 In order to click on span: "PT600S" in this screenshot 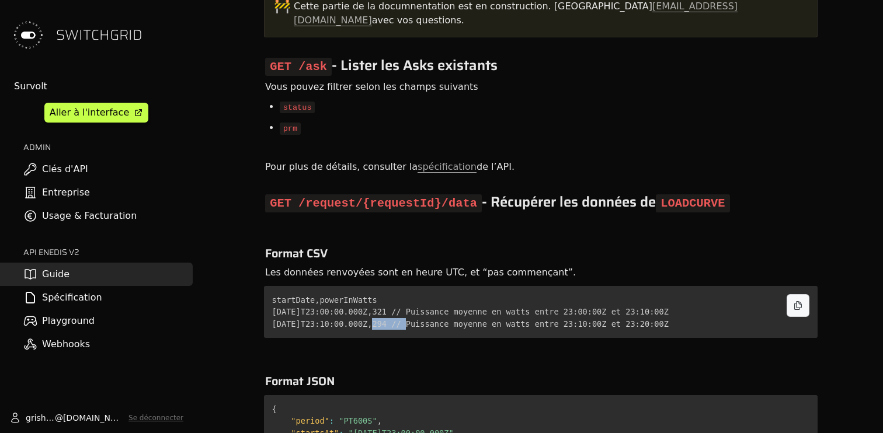, I will do `click(357, 421)`.